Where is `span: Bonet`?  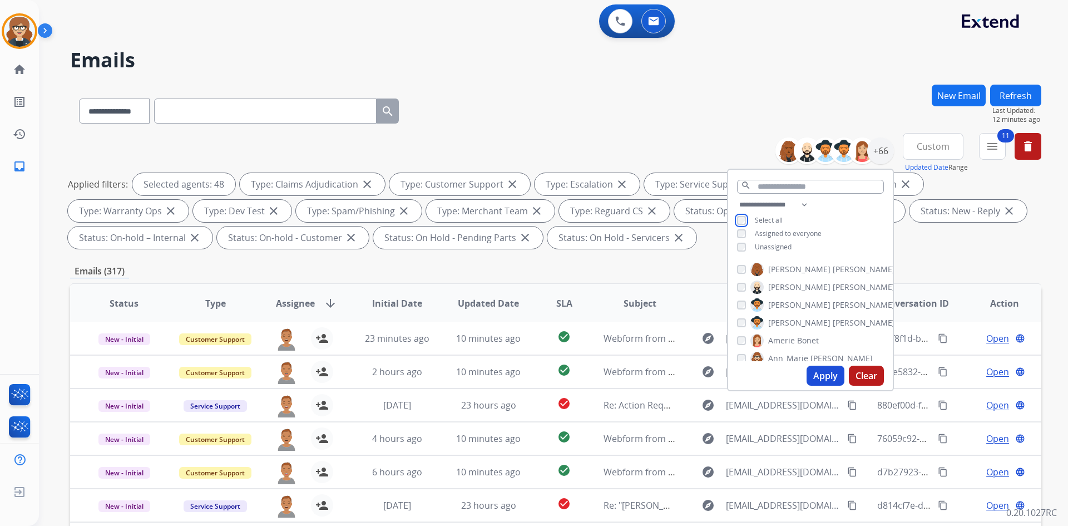
span: Bonet is located at coordinates (808, 340).